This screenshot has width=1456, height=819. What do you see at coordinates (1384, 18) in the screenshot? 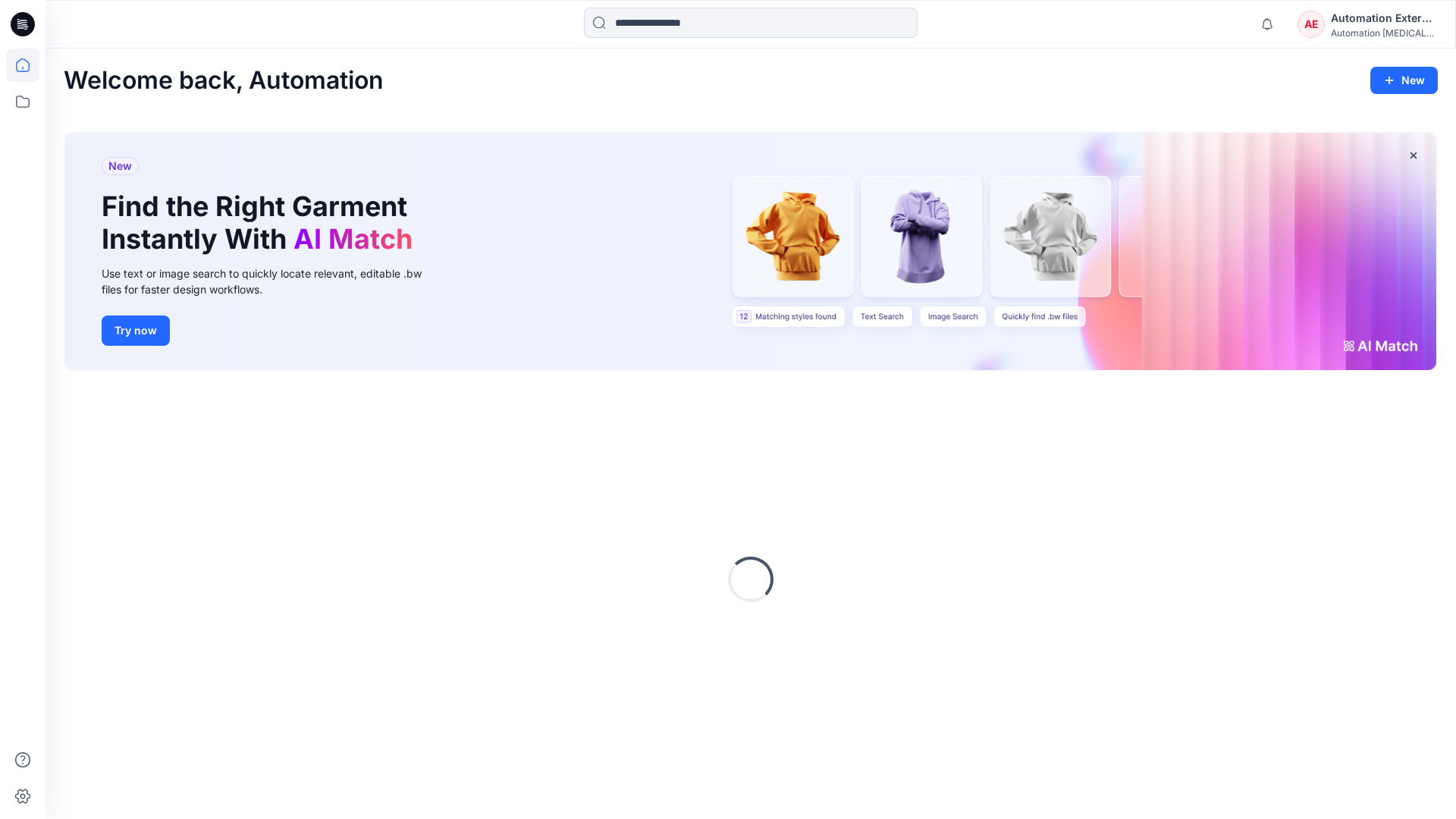
I see `div: Automation External` at bounding box center [1384, 18].